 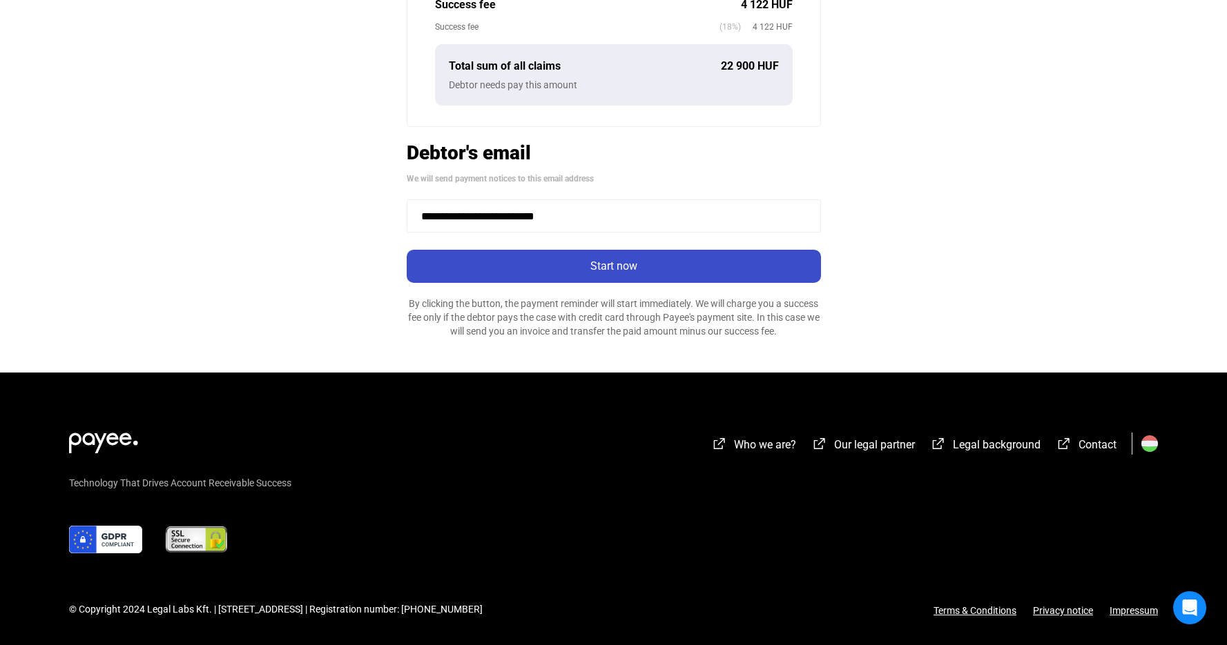 What do you see at coordinates (614, 85) in the screenshot?
I see `div: Debtor needs pay this amount` at bounding box center [614, 85].